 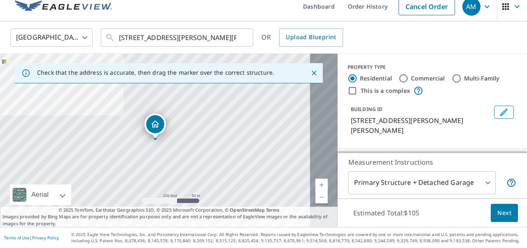 What do you see at coordinates (432, 162) in the screenshot?
I see `p: Measurement Instructions` at bounding box center [432, 162].